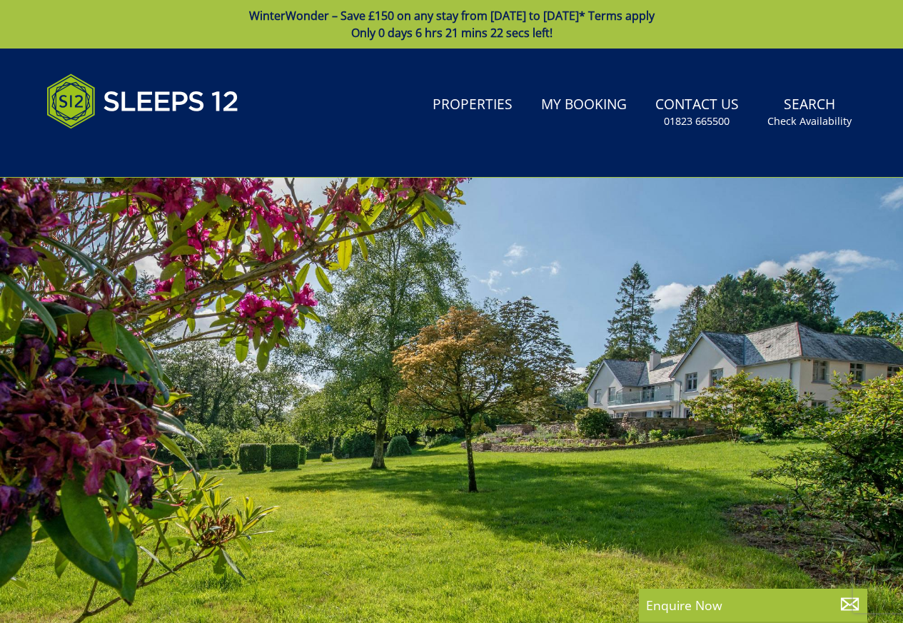 The width and height of the screenshot is (903, 623). I want to click on a: My Booking, so click(584, 105).